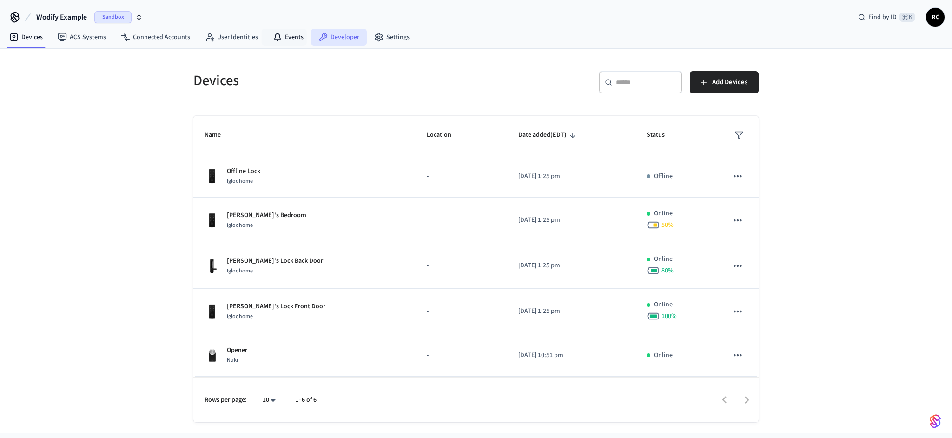  I want to click on a: Connected Accounts, so click(155, 37).